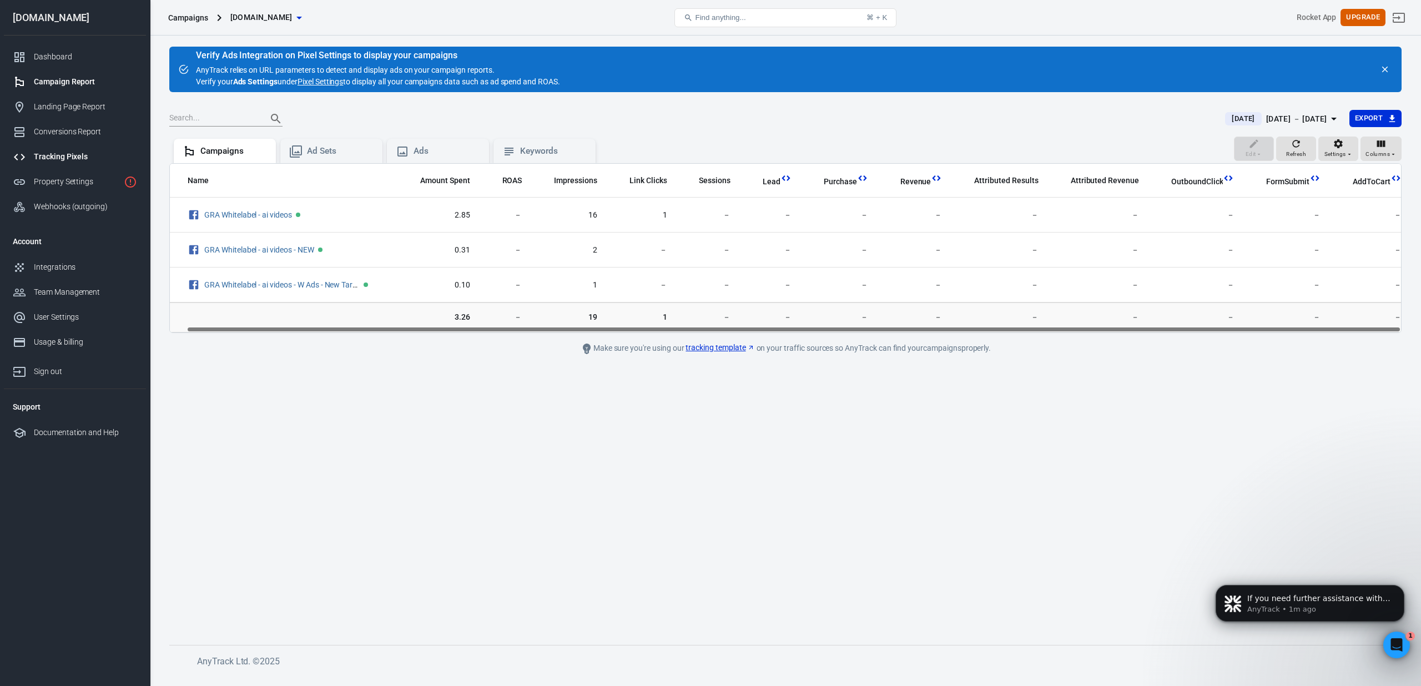 The height and width of the screenshot is (686, 1421). Describe the element at coordinates (77, 182) in the screenshot. I see `div: Property Settings` at that location.